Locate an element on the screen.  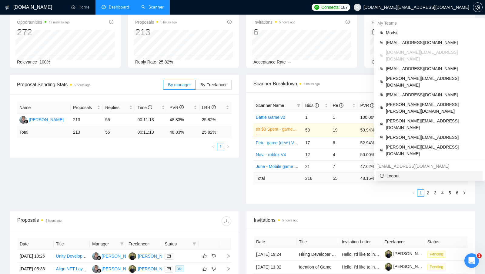
td: 00:11:13 is located at coordinates (151, 132).